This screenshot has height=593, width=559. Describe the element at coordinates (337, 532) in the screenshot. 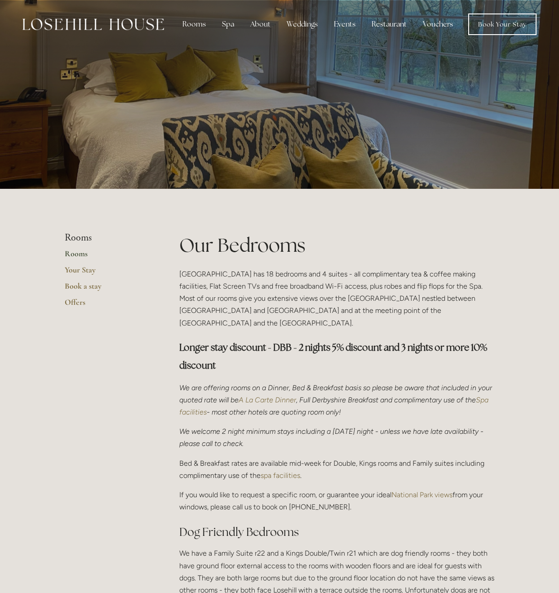

I see `h2: Dog Friendly Bedrooms` at that location.